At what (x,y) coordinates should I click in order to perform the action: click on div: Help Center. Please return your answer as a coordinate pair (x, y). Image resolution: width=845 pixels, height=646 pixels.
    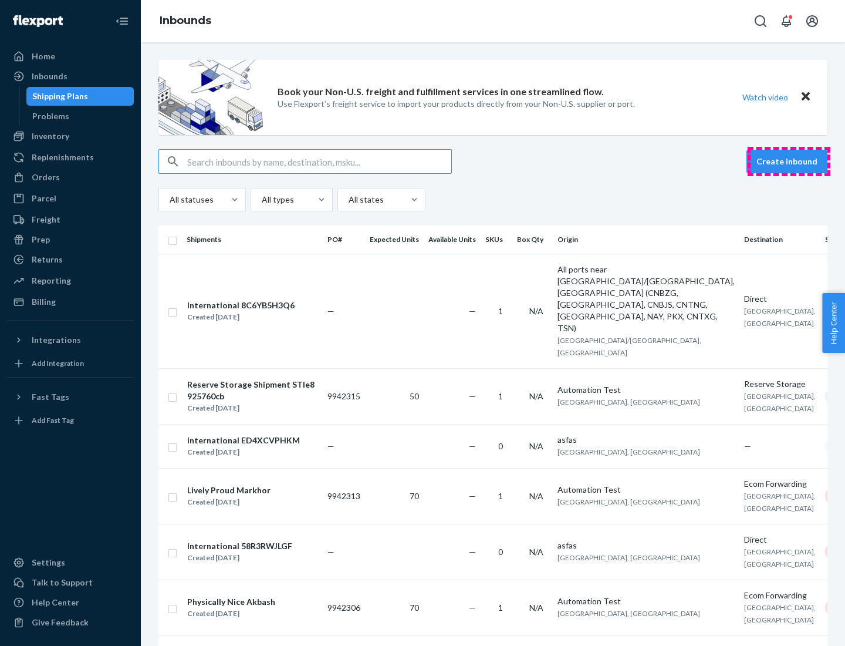
    Looking at the image, I should click on (55, 602).